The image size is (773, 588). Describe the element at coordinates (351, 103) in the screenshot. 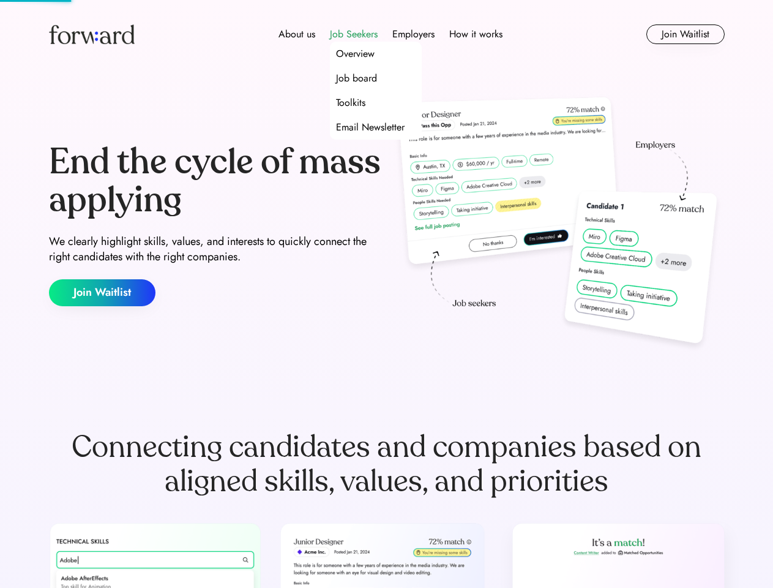

I see `div: Toolkits` at that location.